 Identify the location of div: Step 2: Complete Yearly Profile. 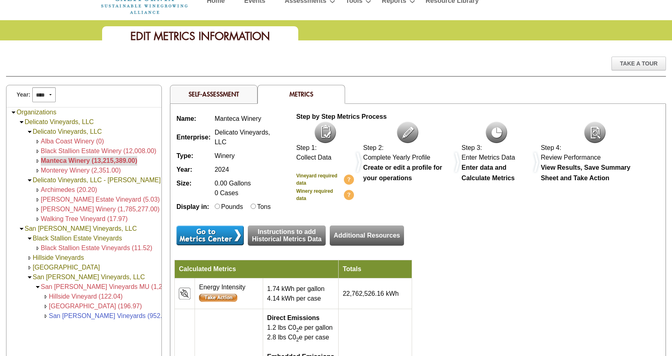
(408, 153).